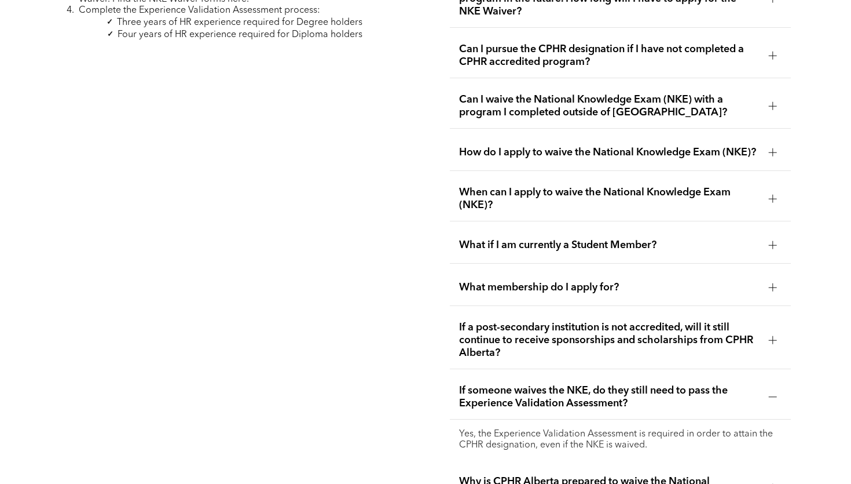  I want to click on p: Yes, the Experience Validation Assessment is required in order to attain the CPHR designation, ev..., so click(620, 440).